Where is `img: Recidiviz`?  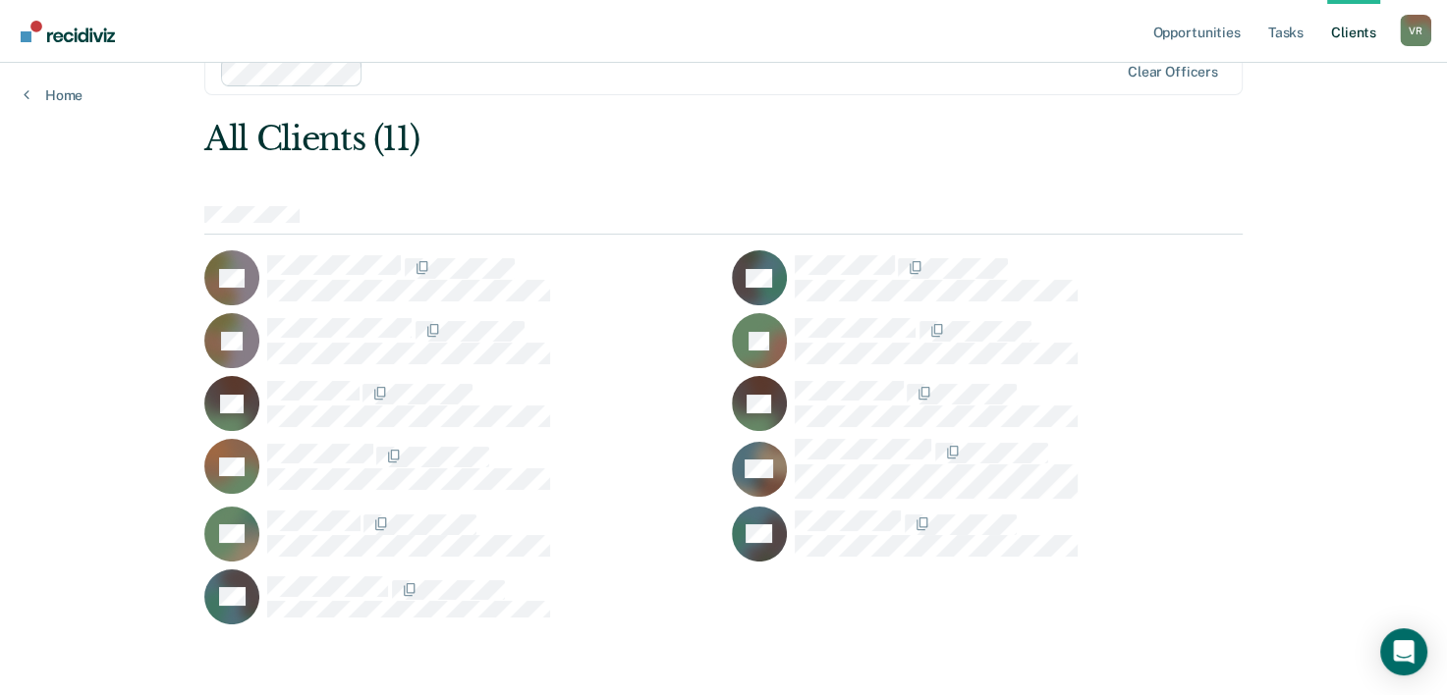
img: Recidiviz is located at coordinates (68, 31).